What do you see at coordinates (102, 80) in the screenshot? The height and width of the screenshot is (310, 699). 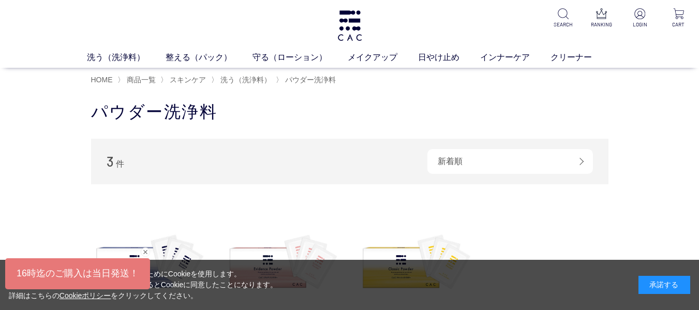 I see `span: HOME` at bounding box center [102, 80].